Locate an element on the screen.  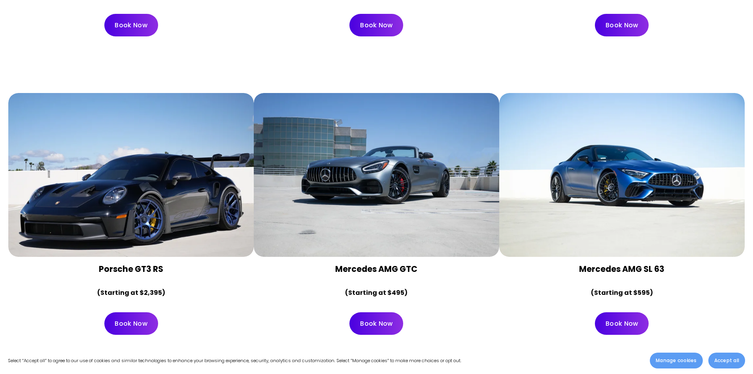
span: Manage cookies is located at coordinates (676, 360).